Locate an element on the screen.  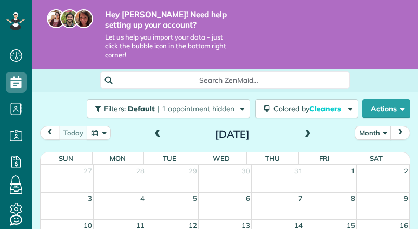
span: Sat is located at coordinates (376, 158).